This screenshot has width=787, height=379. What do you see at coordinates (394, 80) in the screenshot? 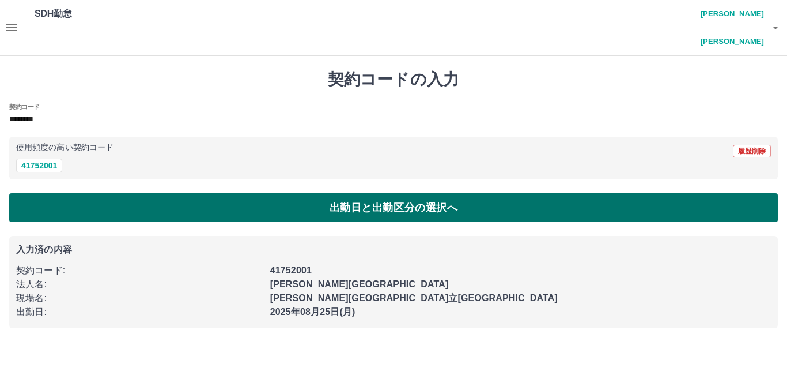
I see `h1: 契約コードの入力` at bounding box center [394, 80].